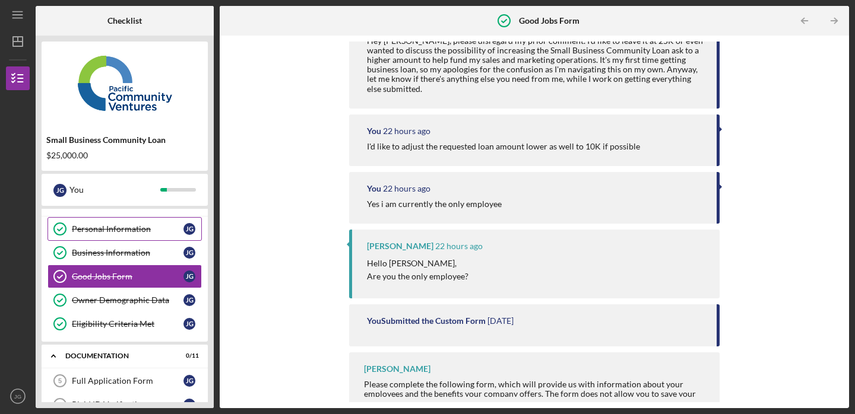 This screenshot has width=855, height=414. What do you see at coordinates (18, 396) in the screenshot?
I see `text: JG` at bounding box center [18, 396].